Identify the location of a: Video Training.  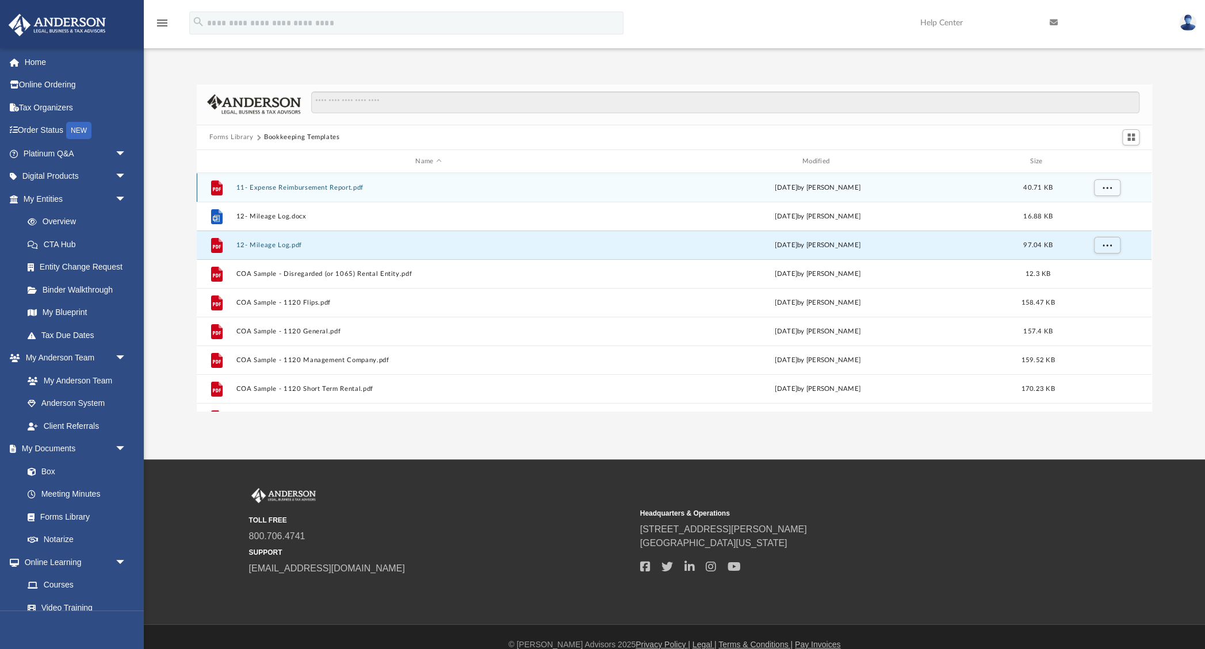
(74, 608).